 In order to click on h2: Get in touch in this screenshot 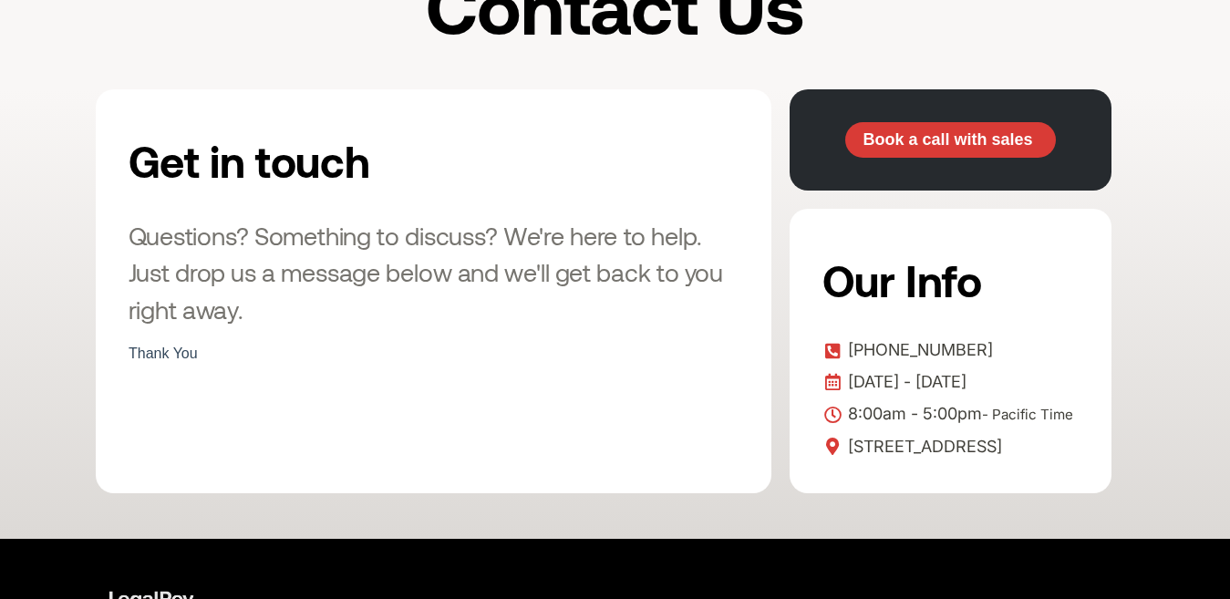, I will do `click(342, 160)`.